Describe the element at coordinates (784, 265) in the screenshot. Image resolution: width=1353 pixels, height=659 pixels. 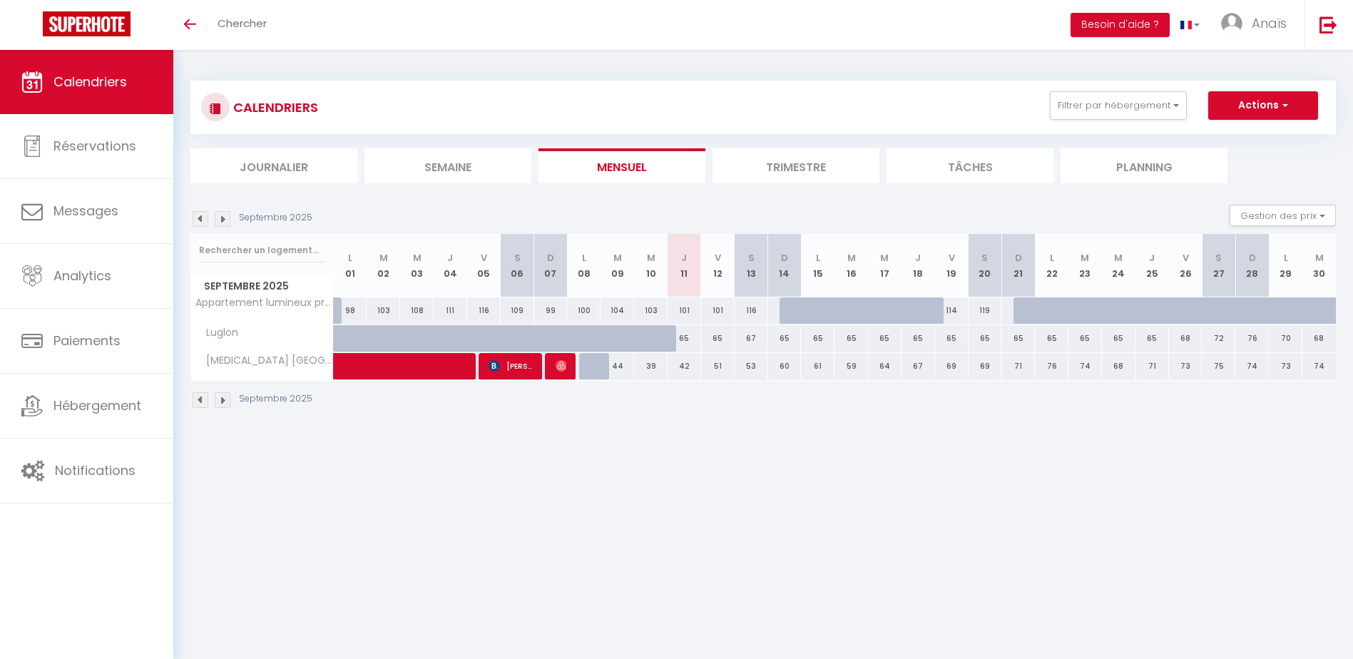
I see `th: 14` at that location.